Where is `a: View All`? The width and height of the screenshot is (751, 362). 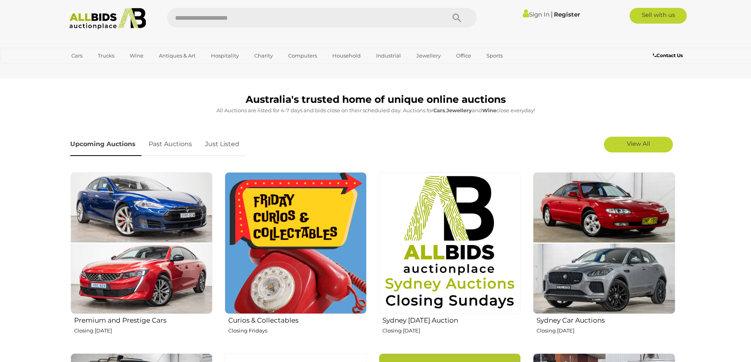
a: View All is located at coordinates (638, 145).